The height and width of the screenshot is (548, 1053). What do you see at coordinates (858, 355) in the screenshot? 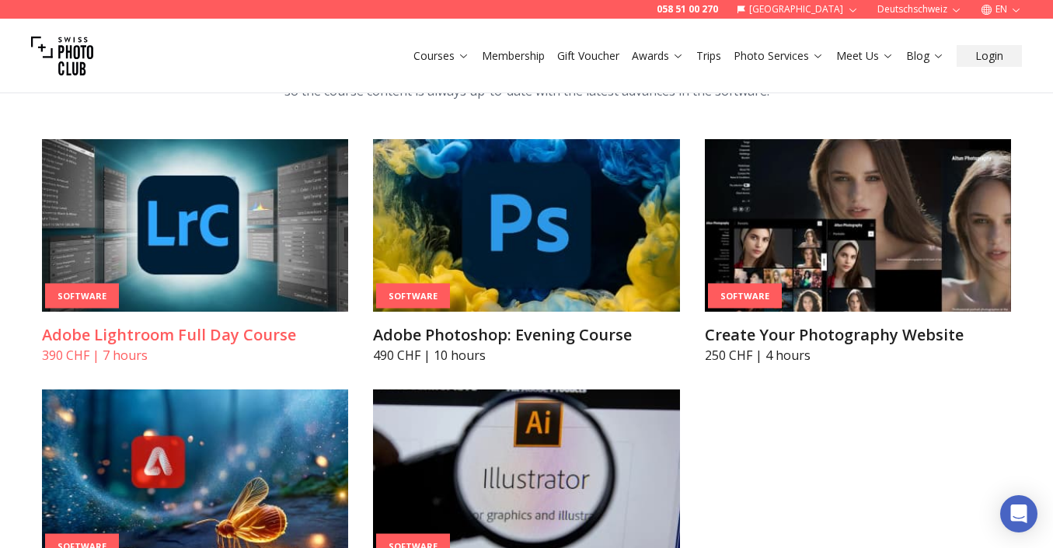
I see `p: 250 CHF | 4 hours` at bounding box center [858, 355].